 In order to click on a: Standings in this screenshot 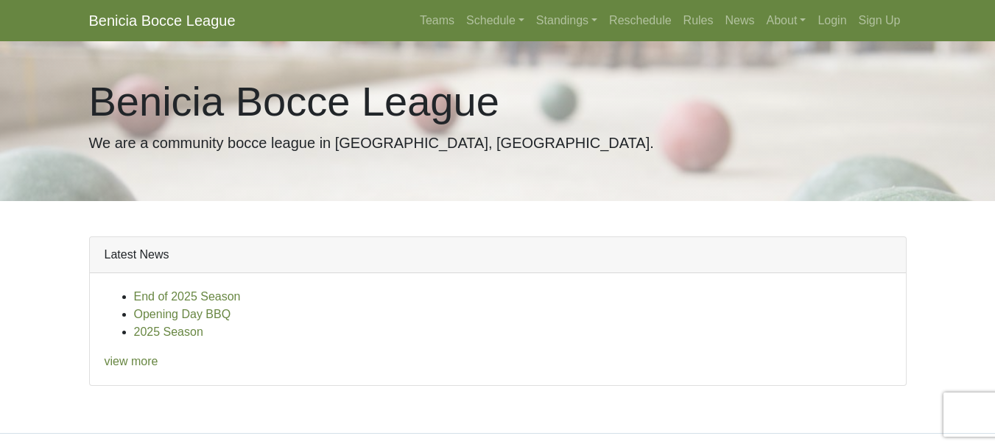, I will do `click(566, 21)`.